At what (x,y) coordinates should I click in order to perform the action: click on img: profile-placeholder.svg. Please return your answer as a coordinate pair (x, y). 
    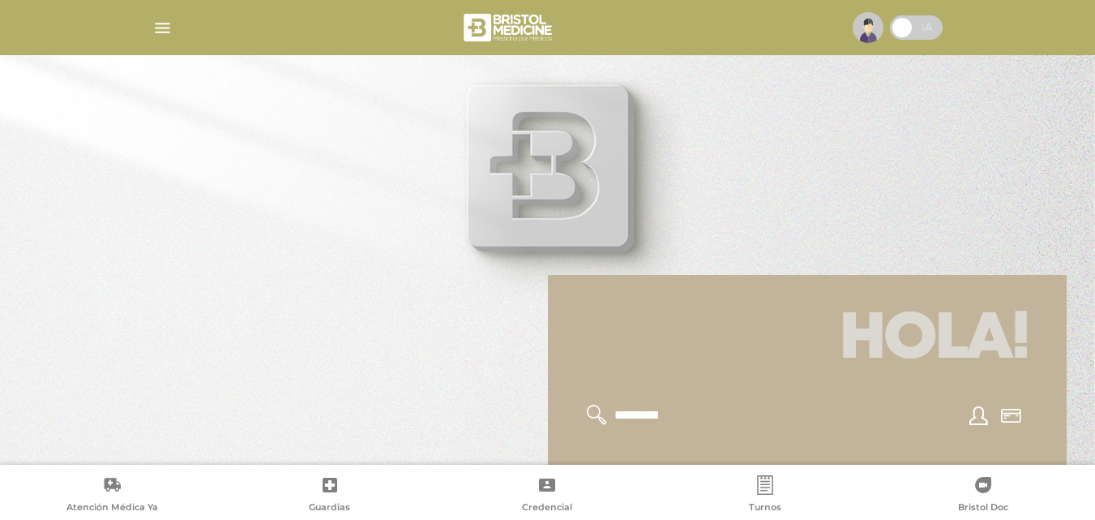
    Looking at the image, I should click on (868, 28).